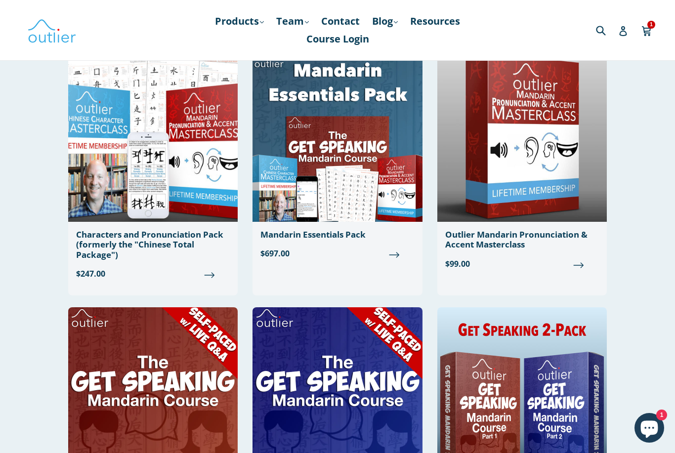 The image size is (675, 453). I want to click on span: $99.00, so click(522, 264).